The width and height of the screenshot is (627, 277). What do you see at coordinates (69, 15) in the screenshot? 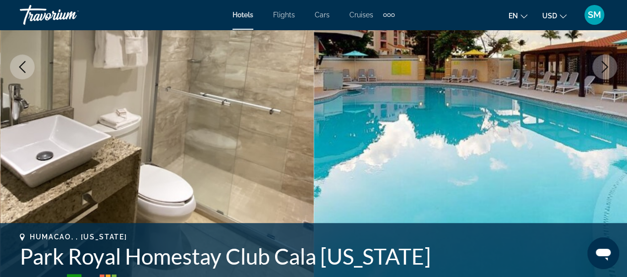
I see `a: Travorium` at bounding box center [69, 15].